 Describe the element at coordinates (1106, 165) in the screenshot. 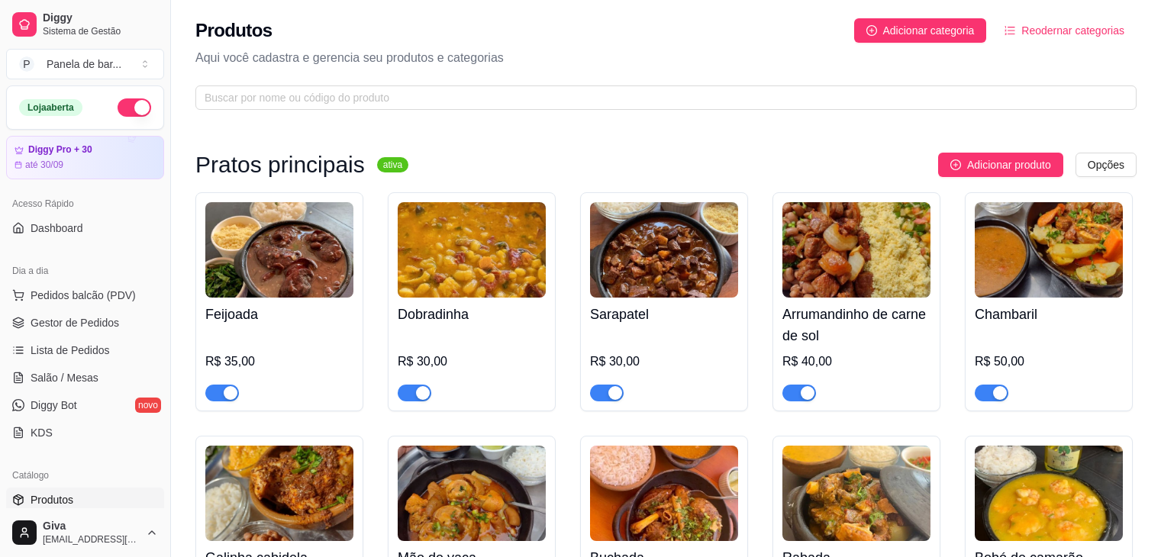

I see `button: Opções` at that location.